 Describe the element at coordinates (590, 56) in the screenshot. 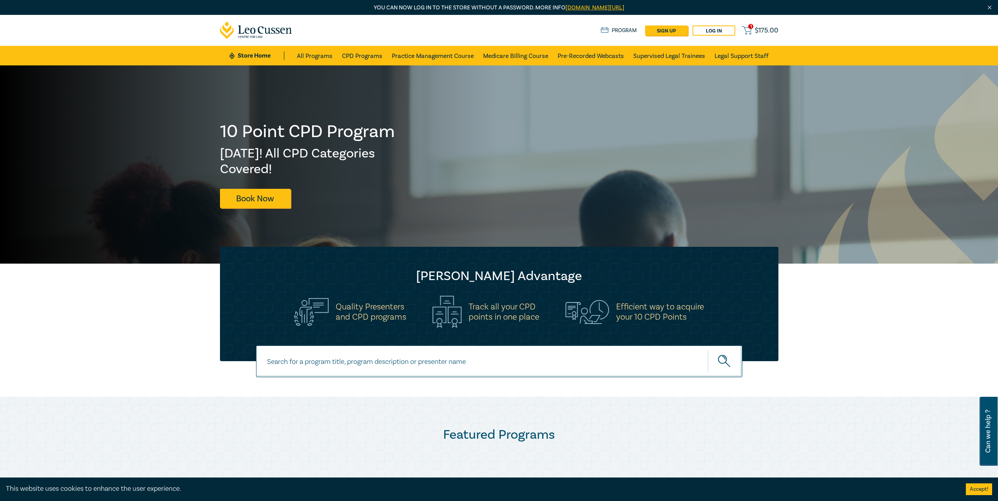

I see `a: Pre-Recorded Webcasts` at that location.